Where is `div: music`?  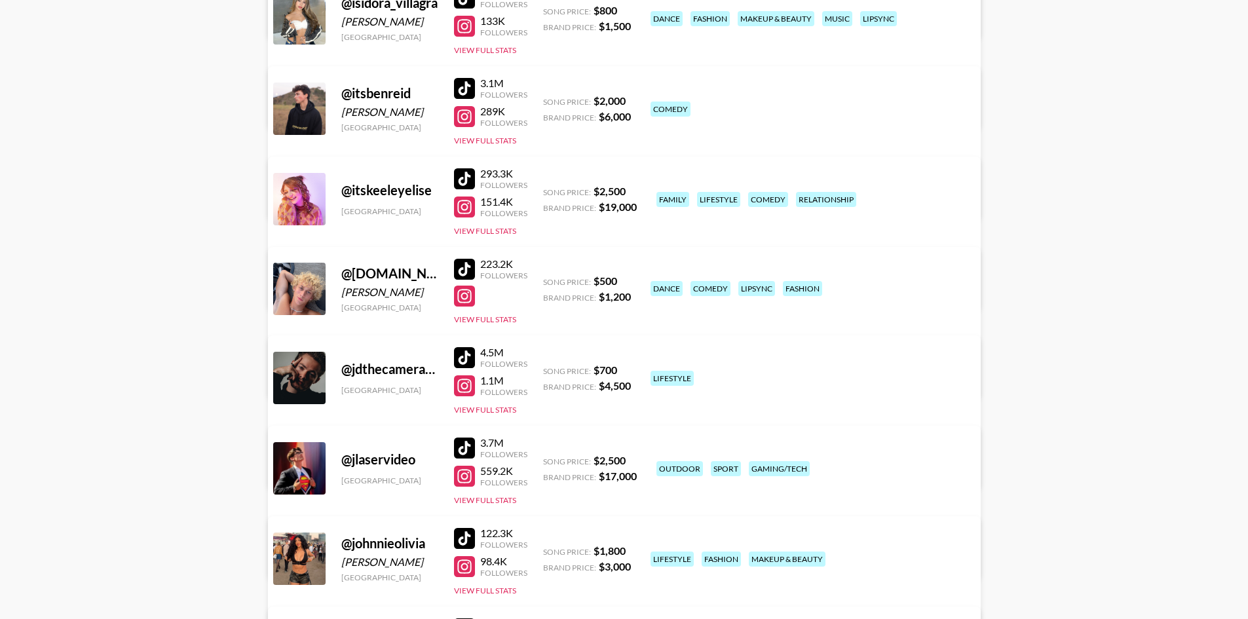
div: music is located at coordinates (837, 18).